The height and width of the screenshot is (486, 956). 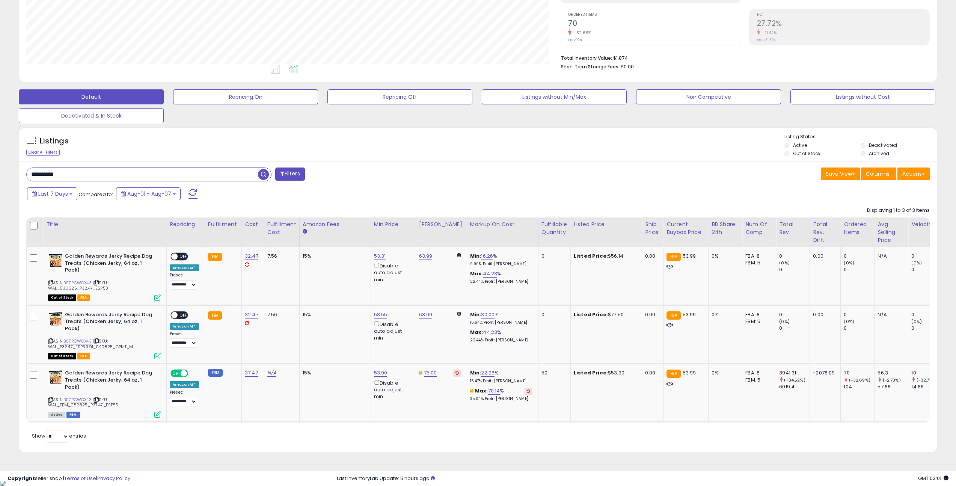 What do you see at coordinates (554, 97) in the screenshot?
I see `button: Listings without Min/Max` at bounding box center [554, 97].